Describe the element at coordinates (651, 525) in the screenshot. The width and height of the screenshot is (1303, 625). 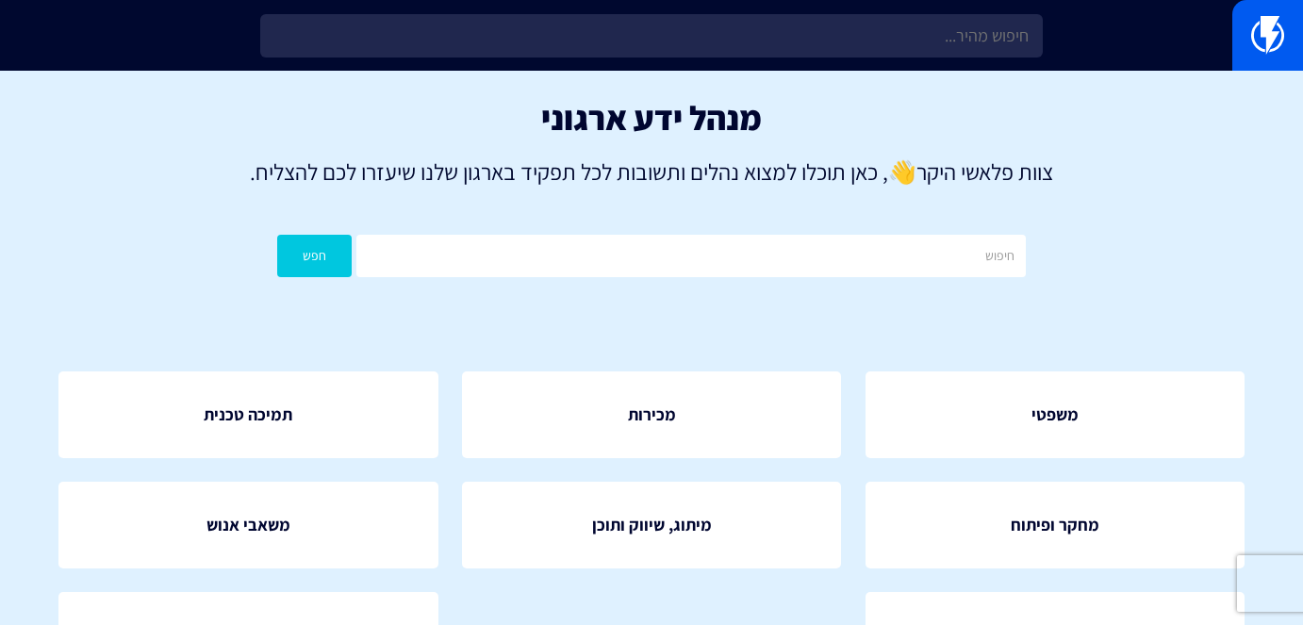
I see `span: מיתוג, שיווק ותוכן` at that location.